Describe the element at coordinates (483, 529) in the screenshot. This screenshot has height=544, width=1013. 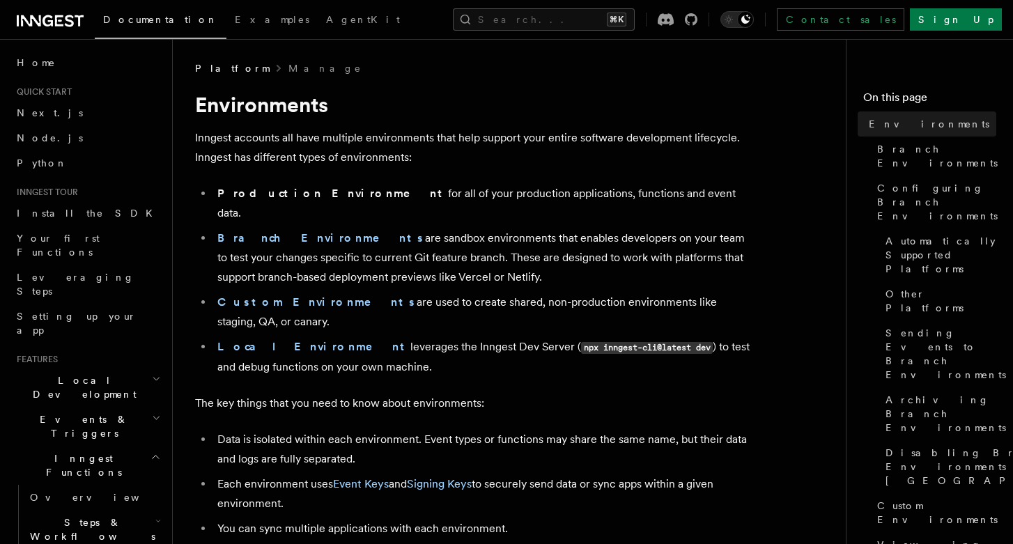
I see `li: You can sync multiple applications with each environment.` at that location.